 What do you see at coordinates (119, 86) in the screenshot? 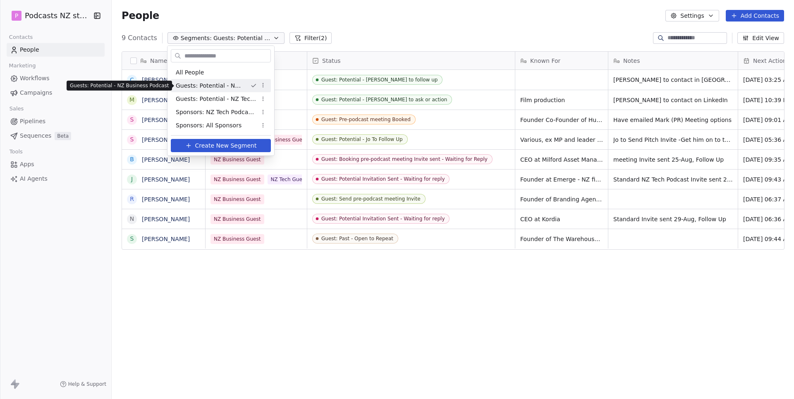
I see `p: Guests: Potential - NZ Business Podcast` at bounding box center [119, 86].